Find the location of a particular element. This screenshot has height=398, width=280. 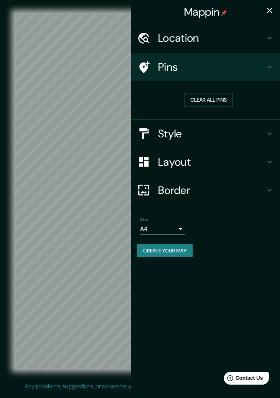

div: Style is located at coordinates (206, 134).